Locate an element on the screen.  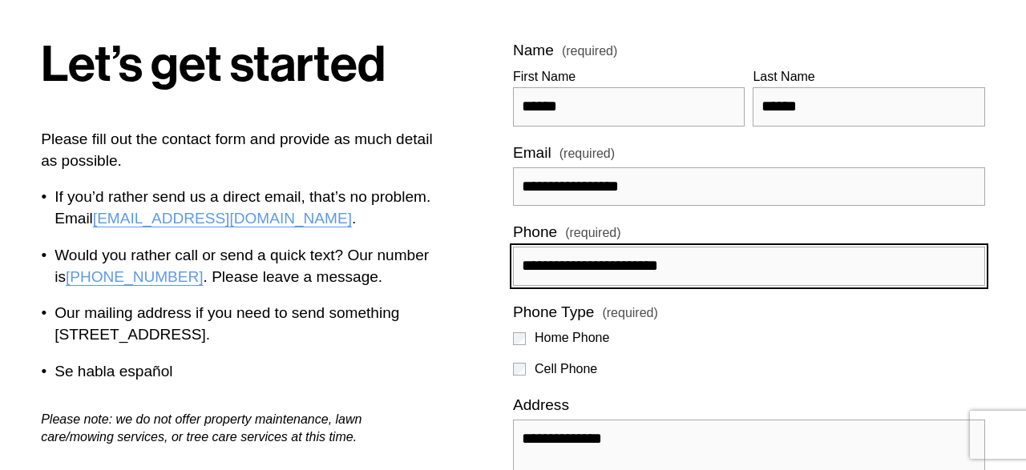
input: Home Phone is located at coordinates (519, 339).